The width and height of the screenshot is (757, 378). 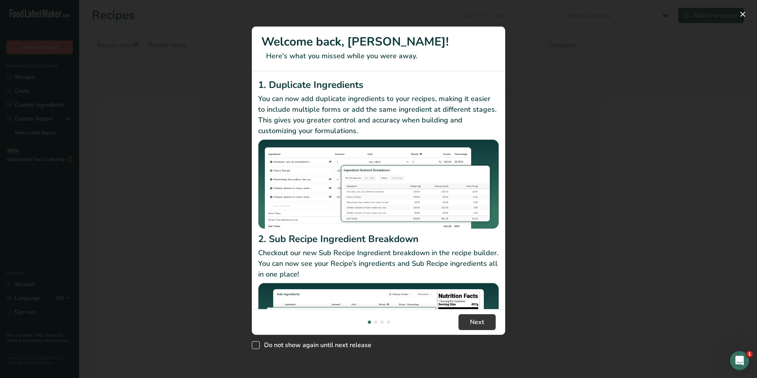 I want to click on p: Checkout our new Sub Recipe Ingredient breakdown in the recipe builder. You can now see your Reci..., so click(x=379, y=263).